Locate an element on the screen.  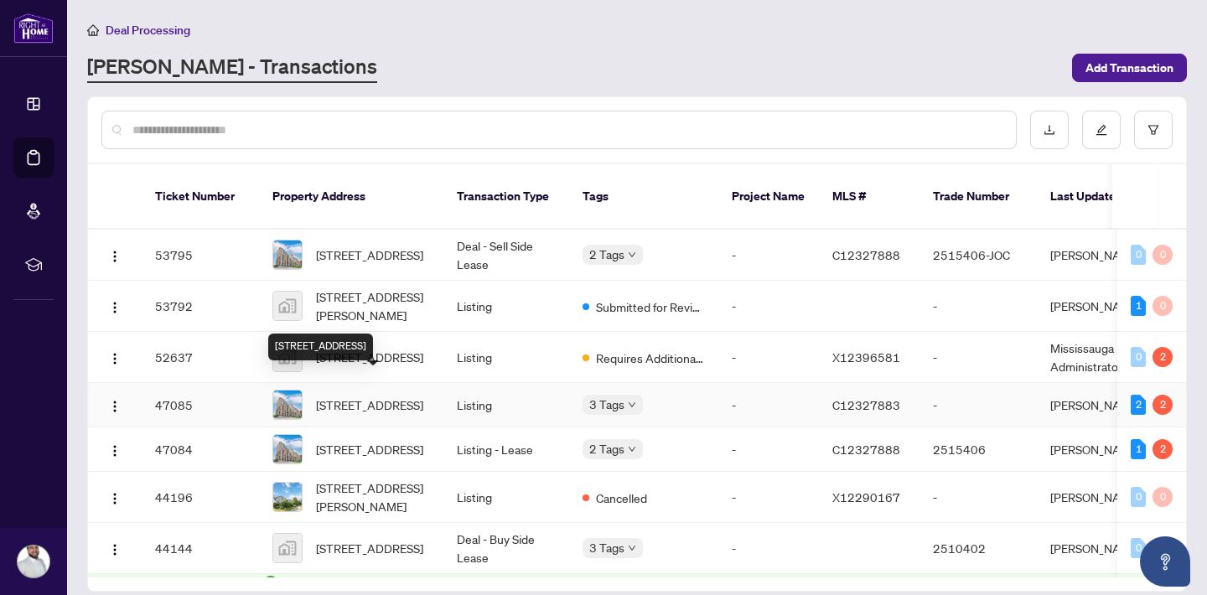
td: 2515406 is located at coordinates (978, 449).